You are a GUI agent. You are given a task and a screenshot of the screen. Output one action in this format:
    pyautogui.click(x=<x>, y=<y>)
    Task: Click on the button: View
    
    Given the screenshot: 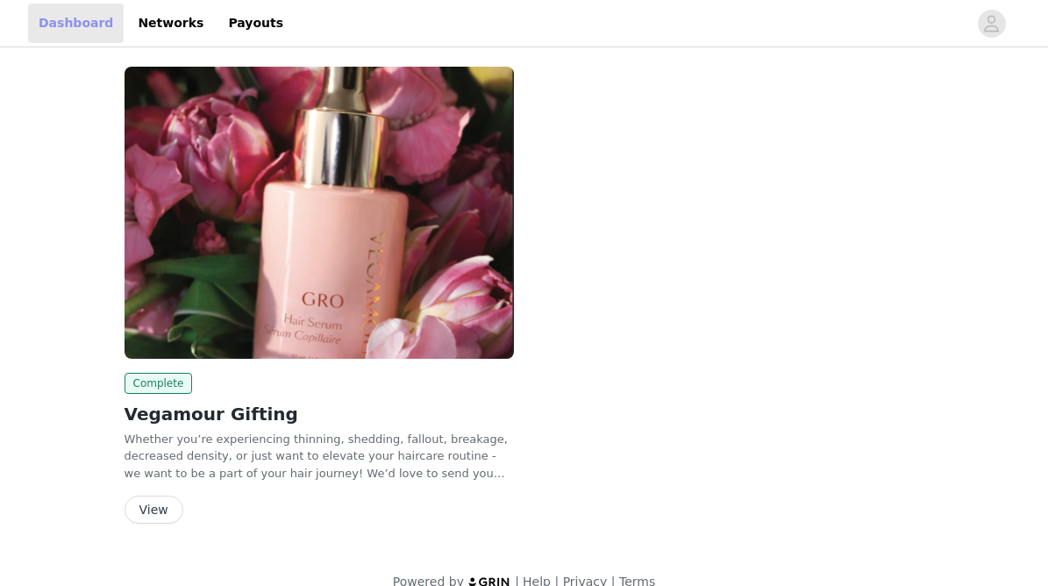 What is the action you would take?
    pyautogui.click(x=153, y=509)
    